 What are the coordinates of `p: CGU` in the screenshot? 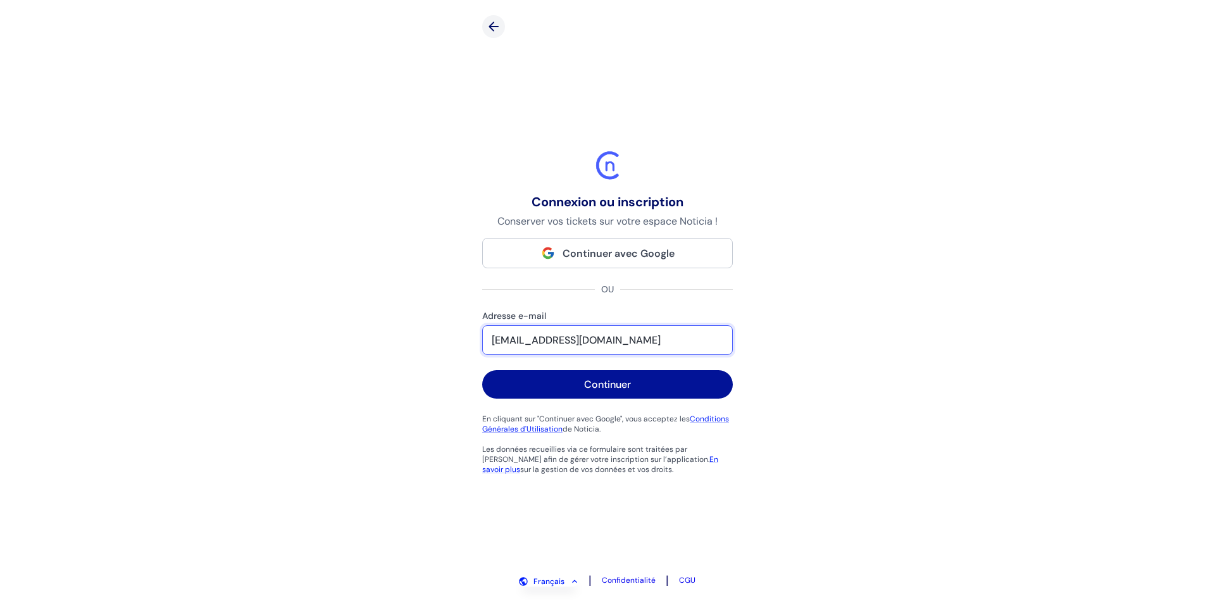 It's located at (687, 580).